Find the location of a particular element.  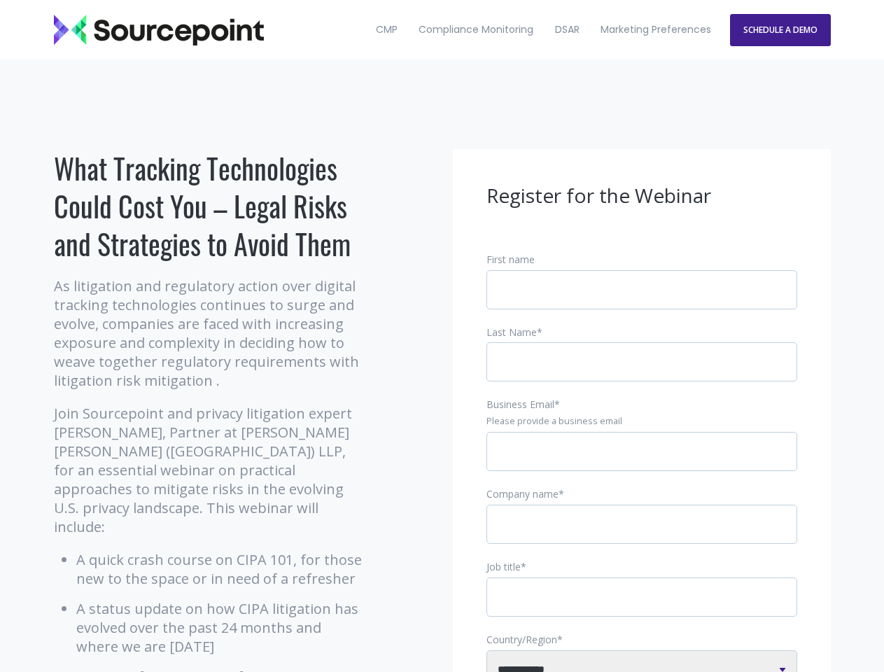

span: First name is located at coordinates (510, 259).